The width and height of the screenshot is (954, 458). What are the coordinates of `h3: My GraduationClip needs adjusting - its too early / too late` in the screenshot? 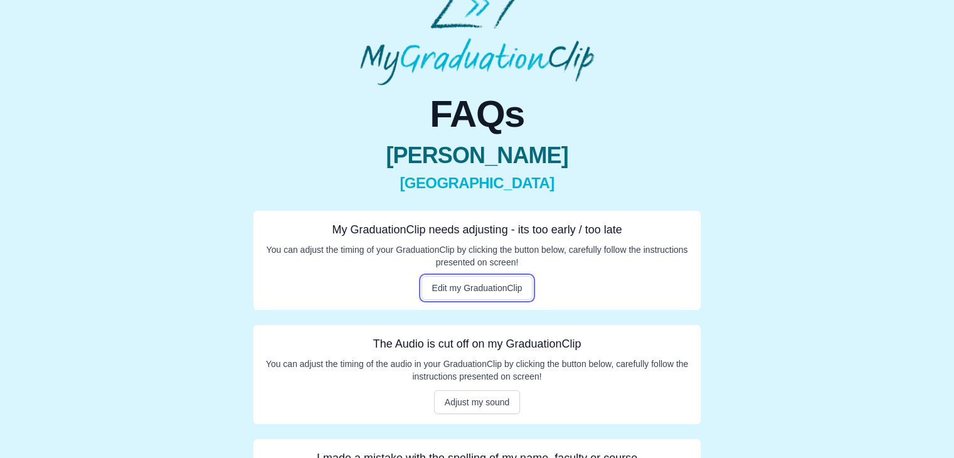 It's located at (477, 229).